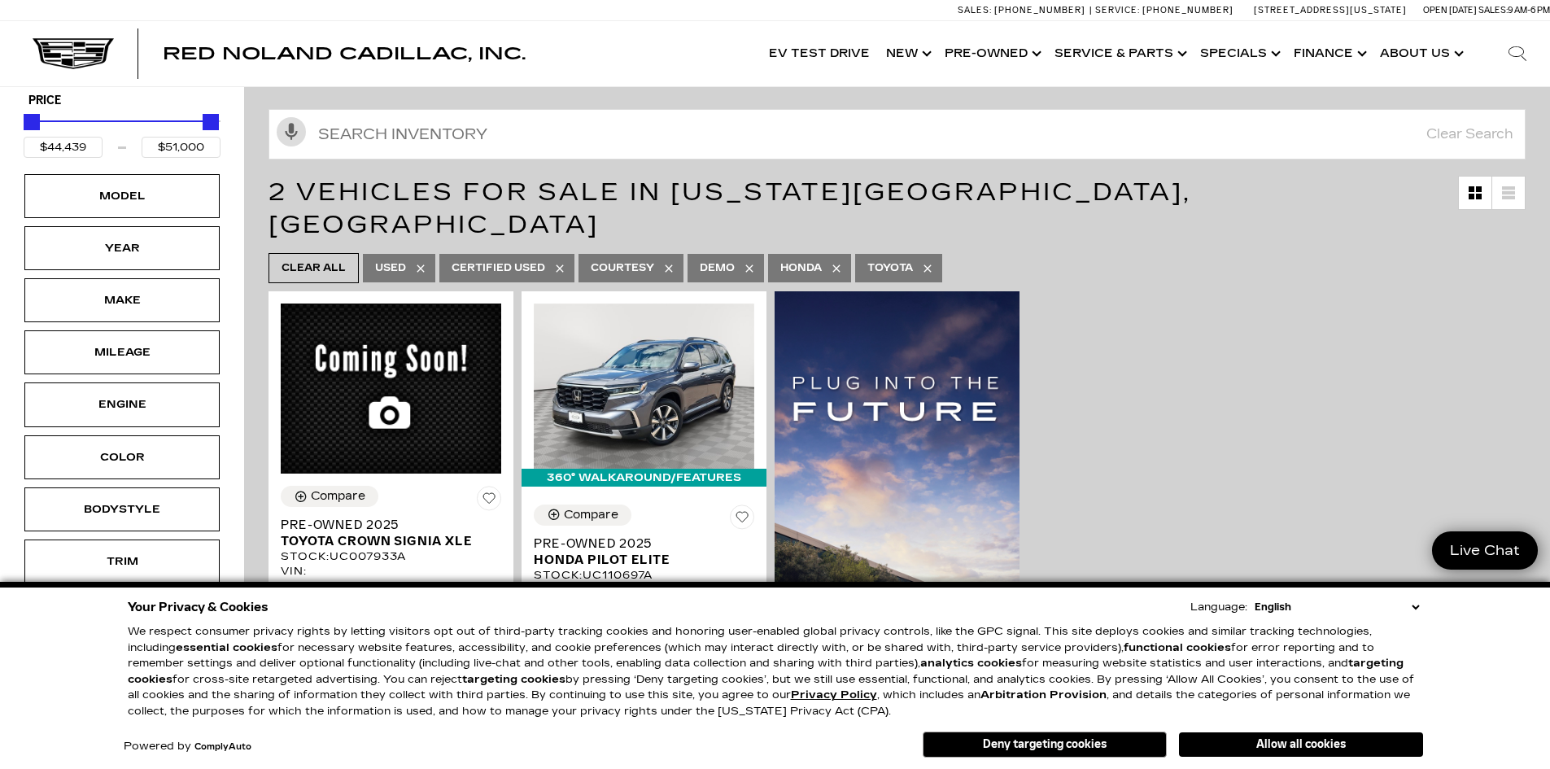  I want to click on svg: Click to toggle on voice search, so click(291, 132).